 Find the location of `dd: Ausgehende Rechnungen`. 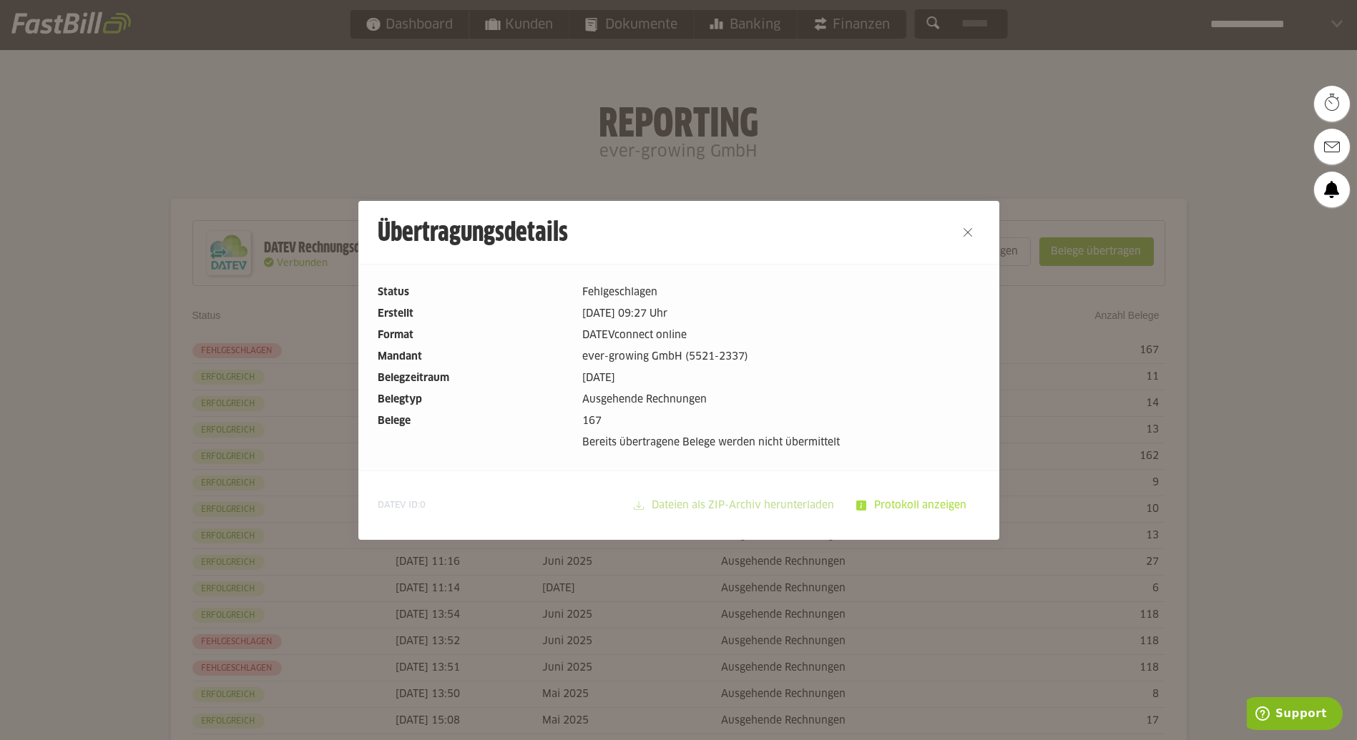

dd: Ausgehende Rechnungen is located at coordinates (780, 400).